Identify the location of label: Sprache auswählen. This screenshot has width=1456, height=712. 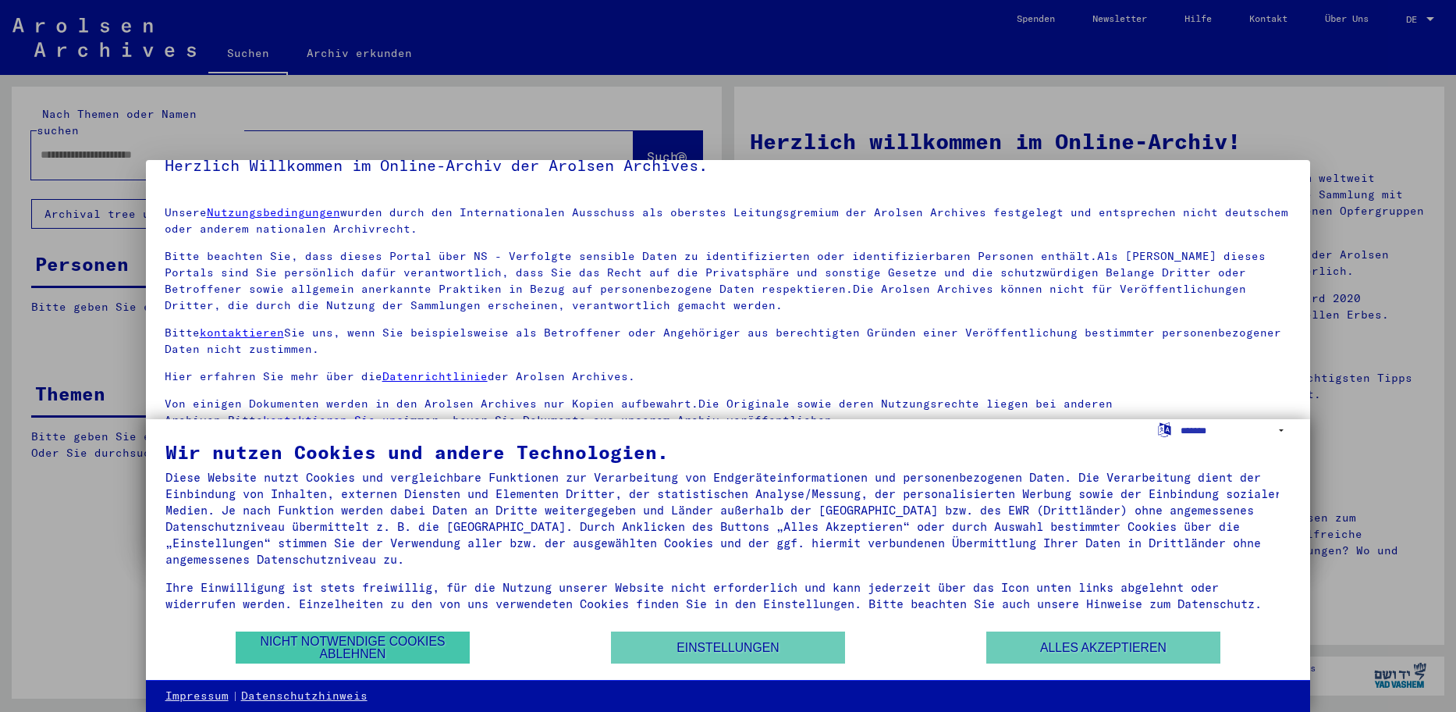
(1164, 428).